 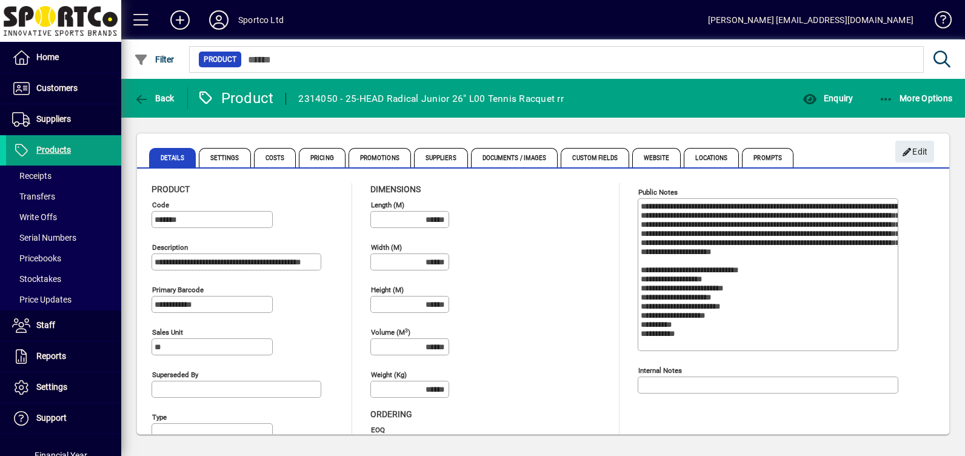 I want to click on a: Pricebooks, so click(x=64, y=258).